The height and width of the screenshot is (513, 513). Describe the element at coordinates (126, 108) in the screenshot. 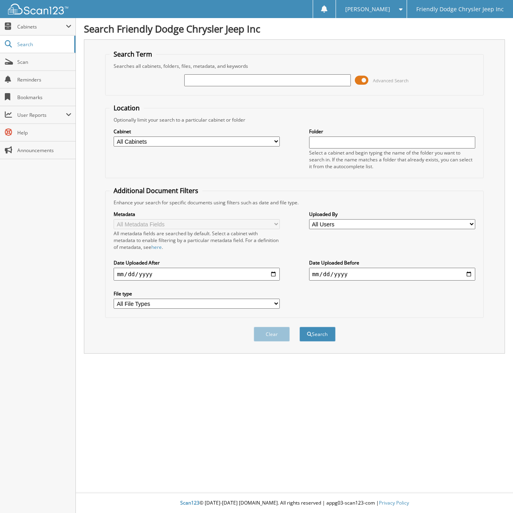

I see `legend: Location` at that location.